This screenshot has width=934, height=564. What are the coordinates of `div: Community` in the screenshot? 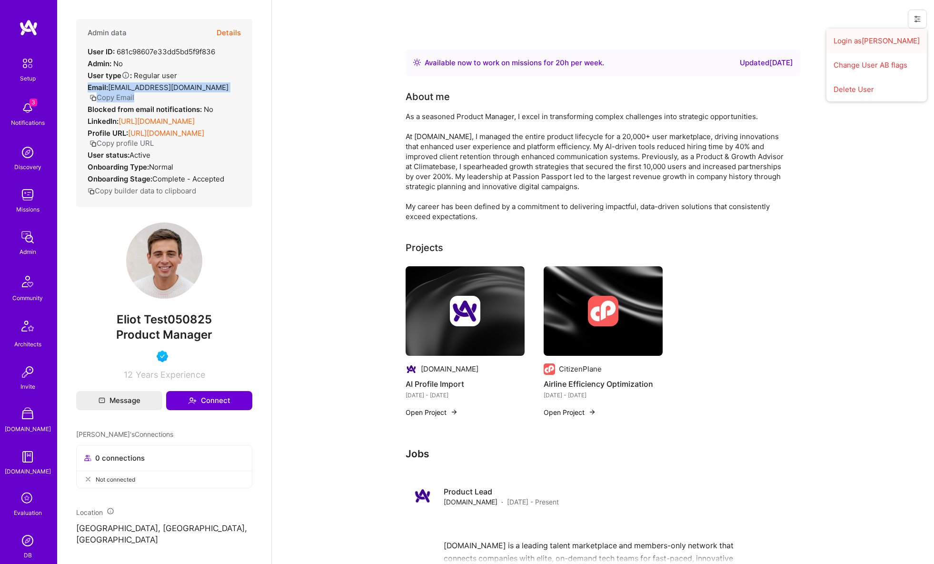 It's located at (28, 298).